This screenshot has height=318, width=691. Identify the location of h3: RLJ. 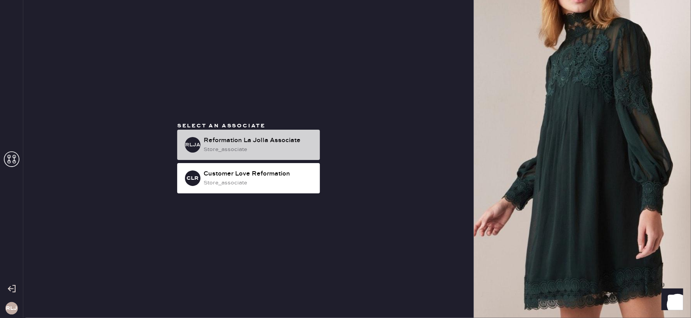
(11, 308).